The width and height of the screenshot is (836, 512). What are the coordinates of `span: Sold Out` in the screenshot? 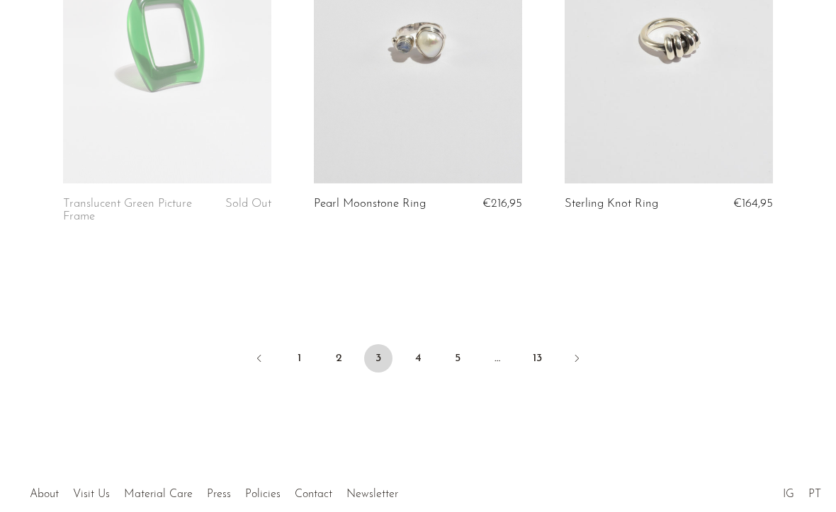 It's located at (248, 203).